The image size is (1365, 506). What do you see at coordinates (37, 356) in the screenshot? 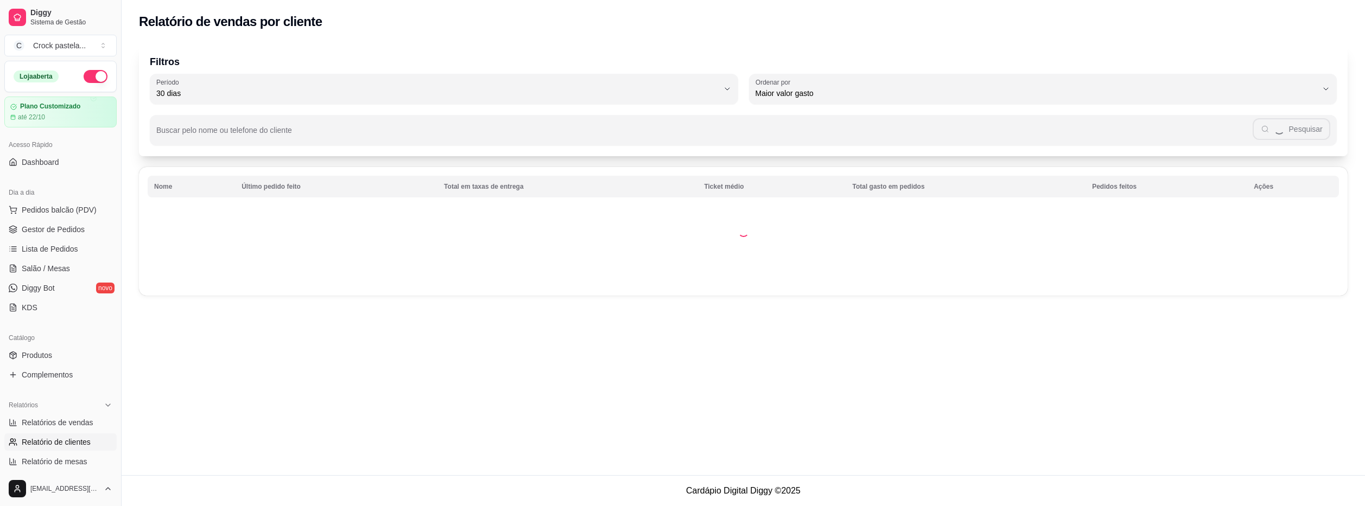
I see `span: Produtos` at bounding box center [37, 356].